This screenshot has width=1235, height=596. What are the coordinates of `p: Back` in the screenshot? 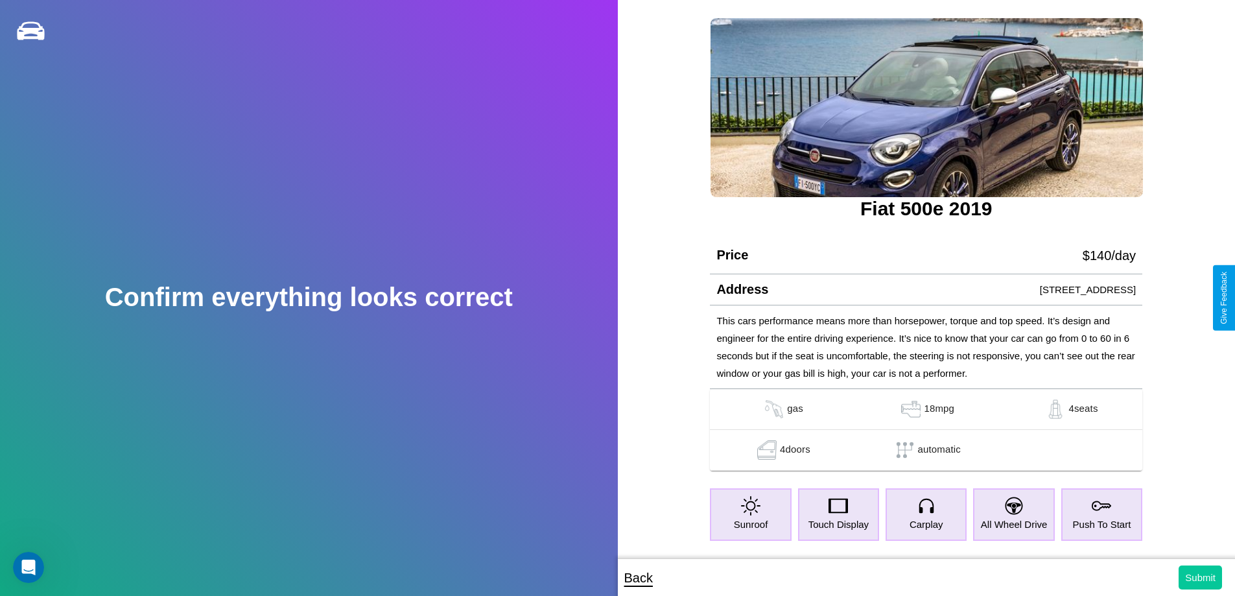 It's located at (638, 578).